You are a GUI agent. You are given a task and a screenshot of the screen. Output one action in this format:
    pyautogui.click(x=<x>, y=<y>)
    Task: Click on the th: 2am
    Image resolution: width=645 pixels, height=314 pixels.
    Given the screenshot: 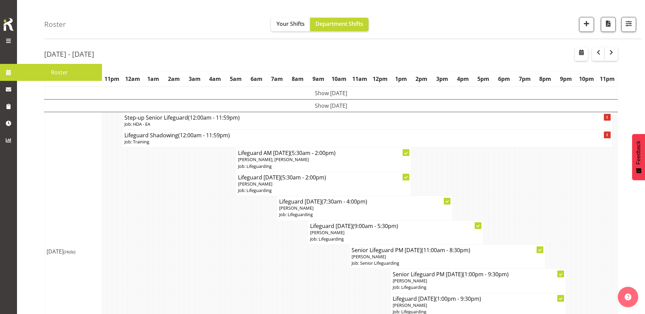 What is the action you would take?
    pyautogui.click(x=174, y=79)
    